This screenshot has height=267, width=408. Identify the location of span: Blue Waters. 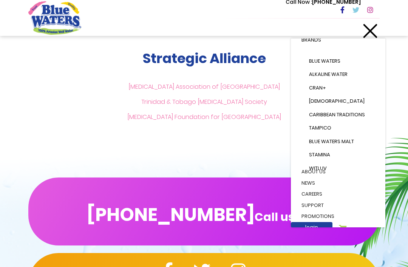
(324, 61).